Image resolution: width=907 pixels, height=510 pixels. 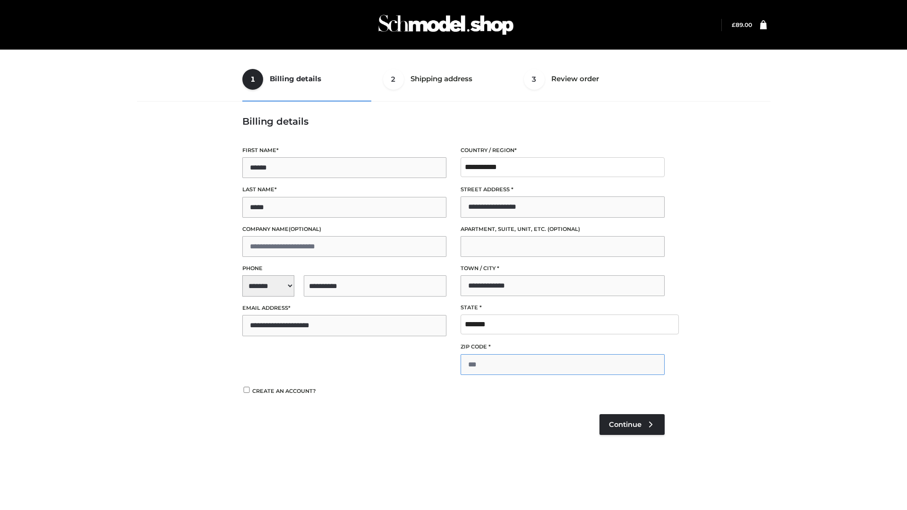 I want to click on bdi: 89.00, so click(x=742, y=25).